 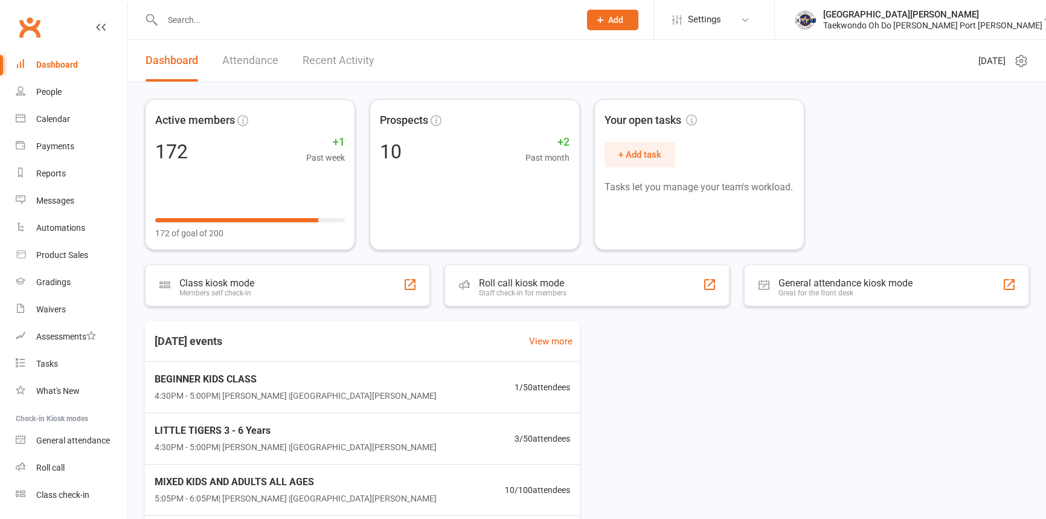 What do you see at coordinates (57, 65) in the screenshot?
I see `div: Dashboard` at bounding box center [57, 65].